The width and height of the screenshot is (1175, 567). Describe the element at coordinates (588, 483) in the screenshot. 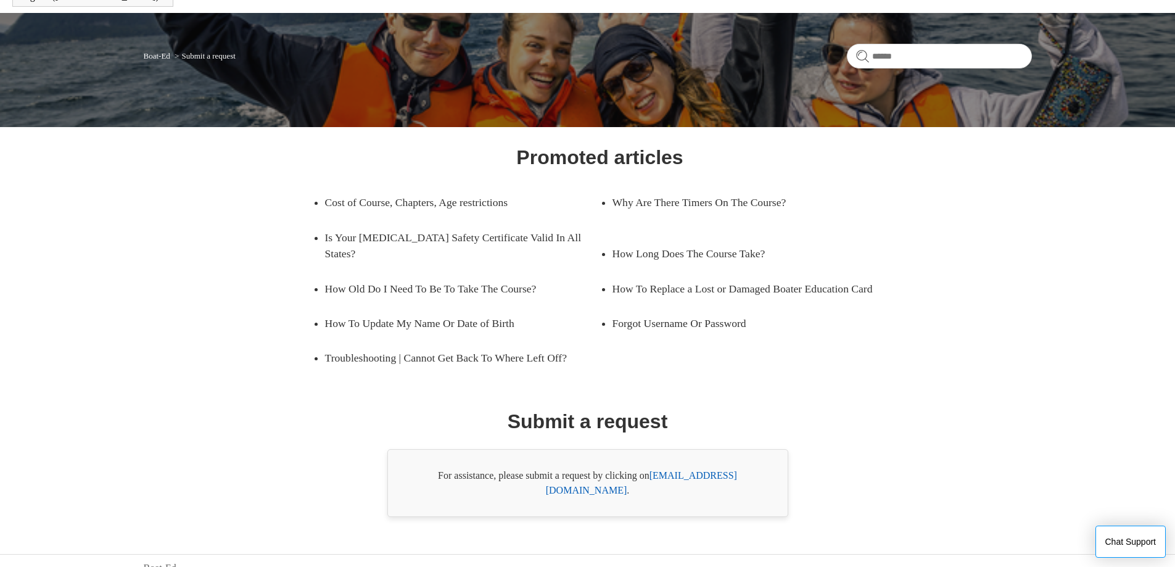

I see `div: For assistance, please submit a request by clicking on .` at that location.